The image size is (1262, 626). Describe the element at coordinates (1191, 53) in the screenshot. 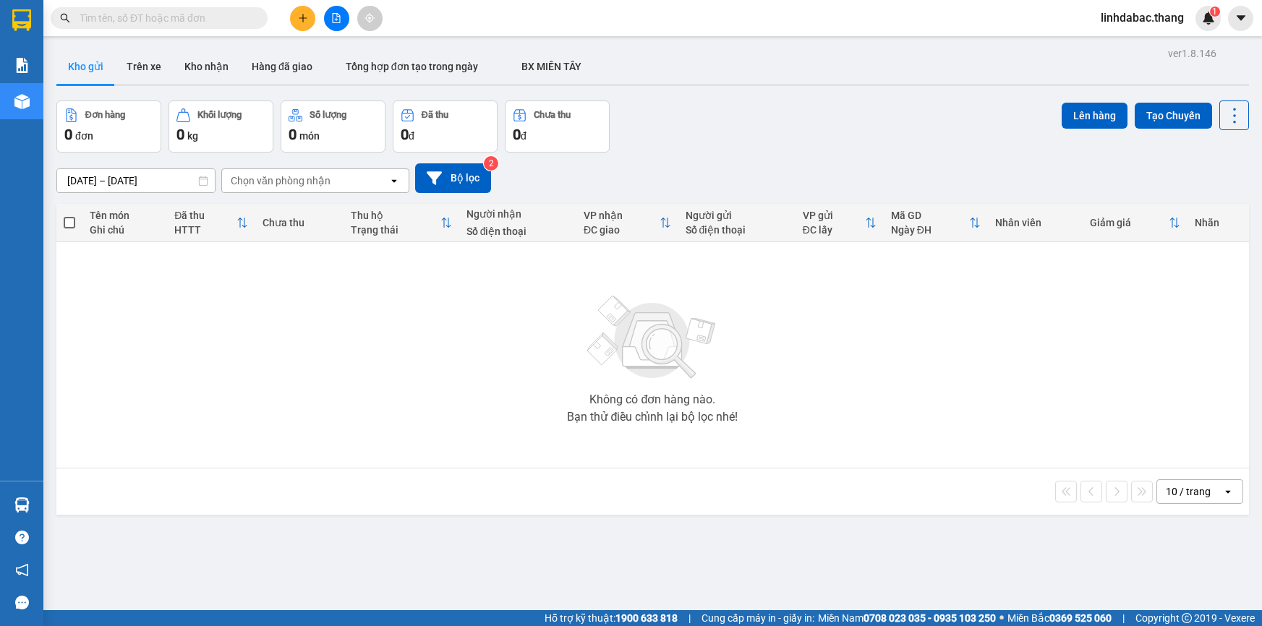

I see `div: ver 1.8.146` at that location.